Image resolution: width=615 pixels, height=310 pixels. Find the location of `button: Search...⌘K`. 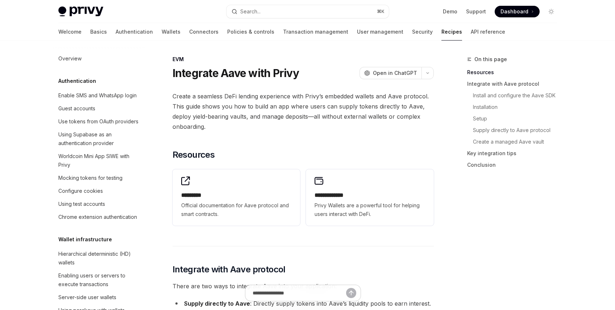

button: Search...⌘K is located at coordinates (308, 12).